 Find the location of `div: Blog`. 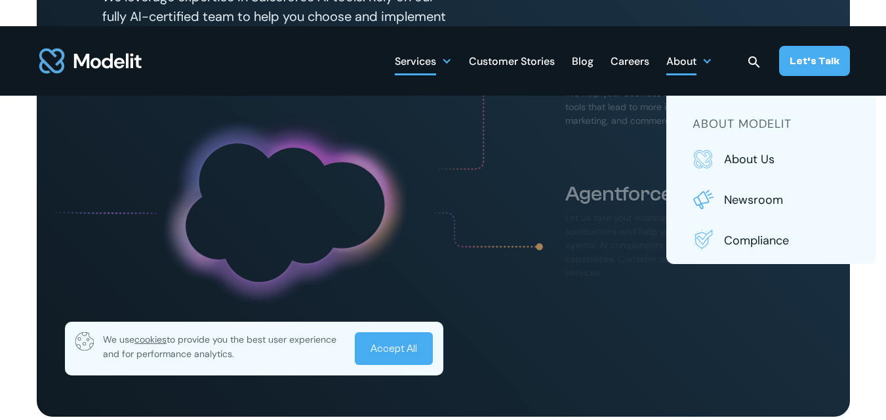

div: Blog is located at coordinates (582, 62).